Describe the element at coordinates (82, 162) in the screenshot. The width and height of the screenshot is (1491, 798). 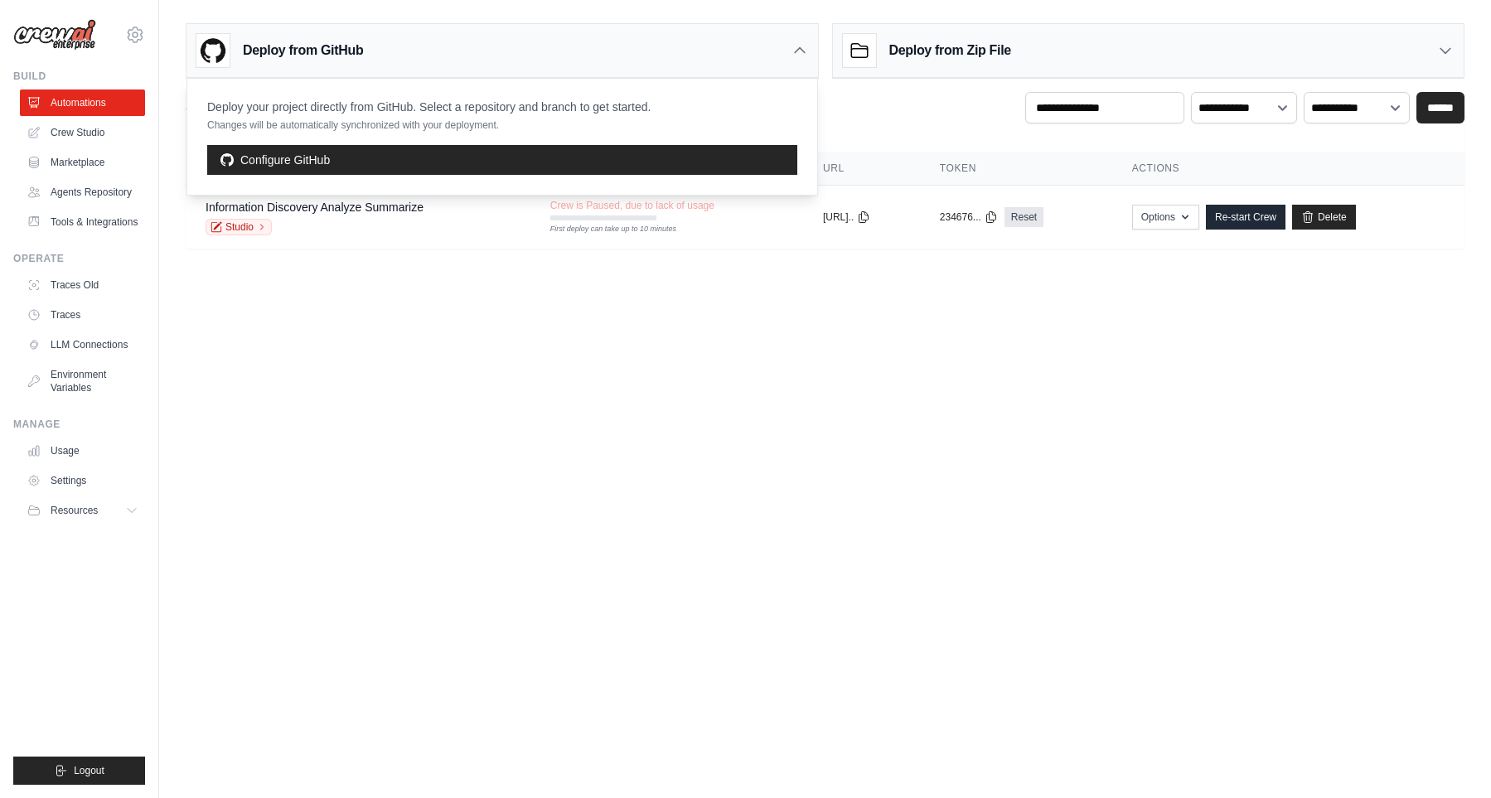
I see `a: Marketplace` at that location.